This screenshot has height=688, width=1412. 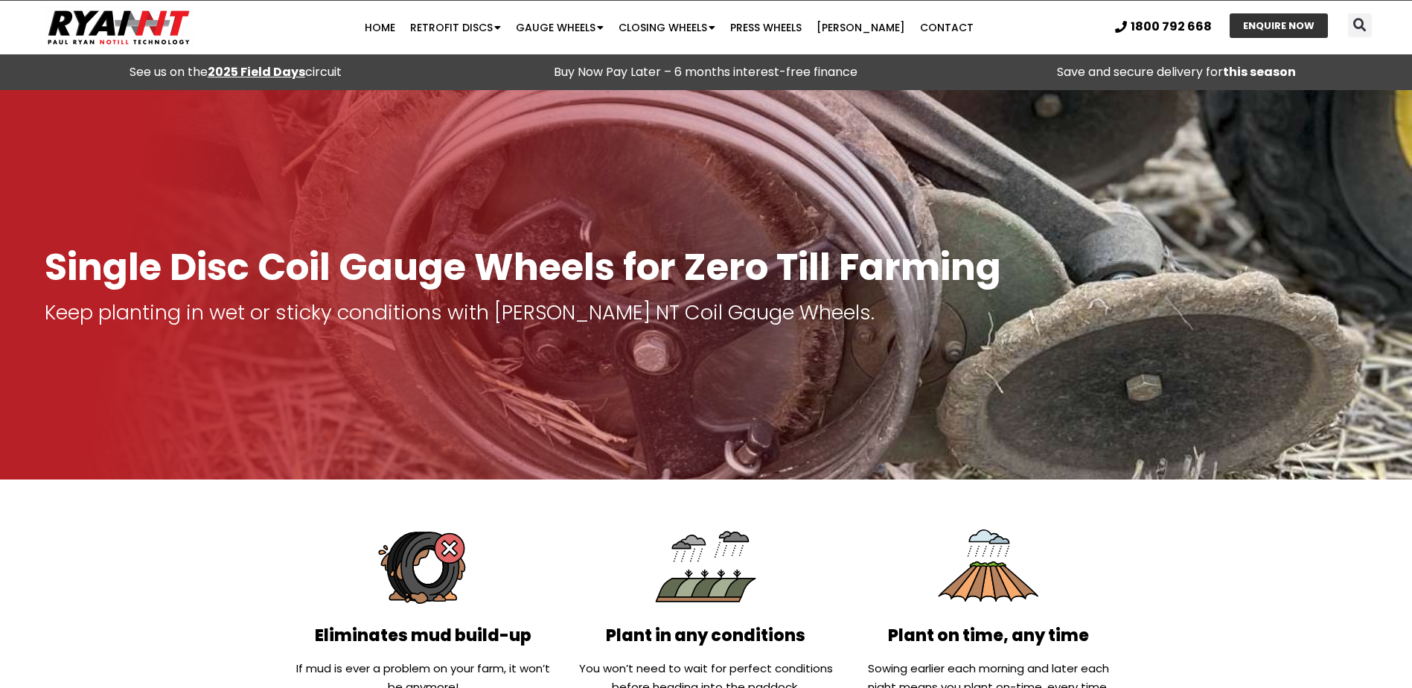 I want to click on span: ENQUIRE NOW, so click(x=1279, y=25).